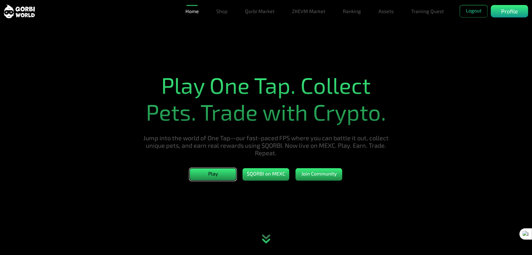 The width and height of the screenshot is (532, 255). Describe the element at coordinates (309, 11) in the screenshot. I see `a: ZKEVM Market` at that location.